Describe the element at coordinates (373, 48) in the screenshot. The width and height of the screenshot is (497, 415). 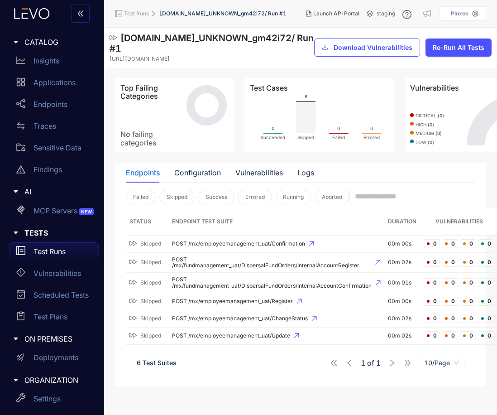
I see `span: Download Vulnerabilities` at that location.